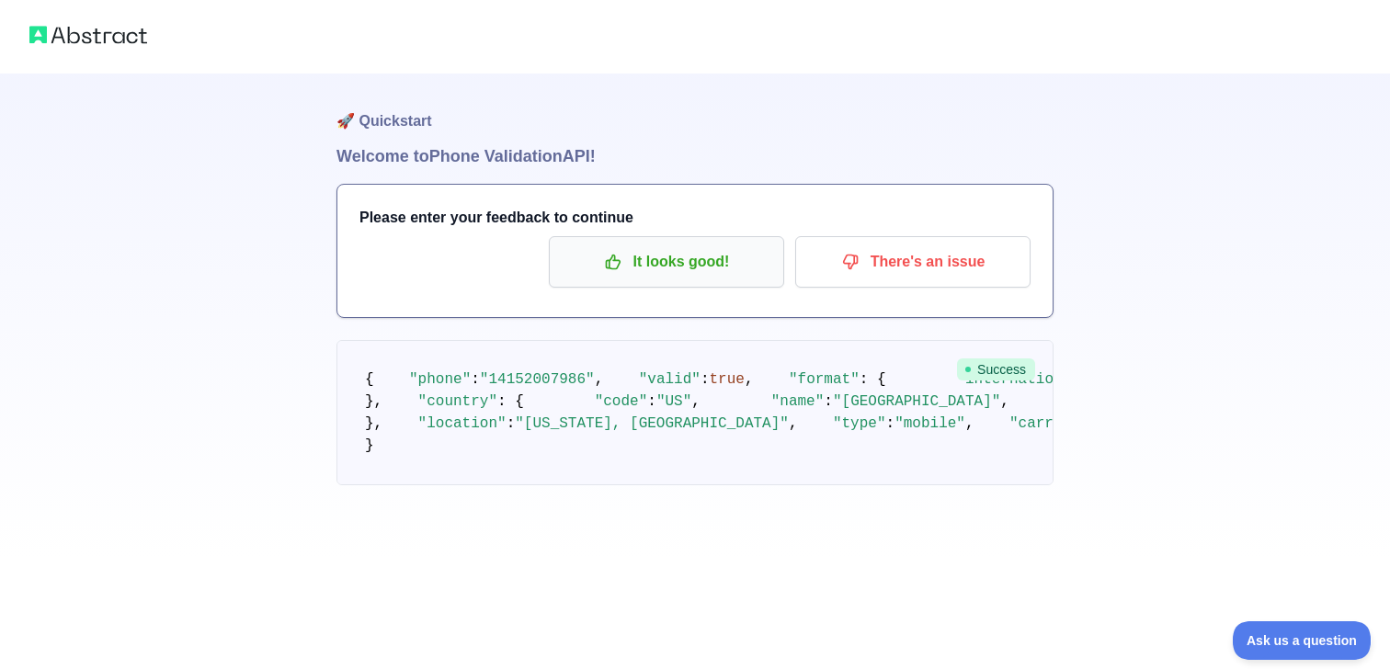  I want to click on span: "name", so click(798, 402).